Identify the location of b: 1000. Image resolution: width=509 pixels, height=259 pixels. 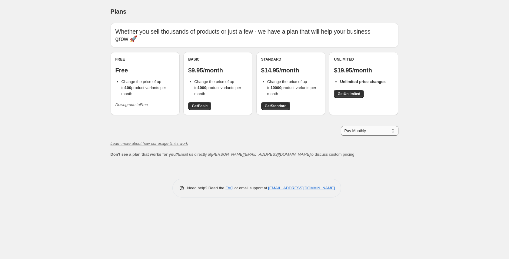
(202, 88).